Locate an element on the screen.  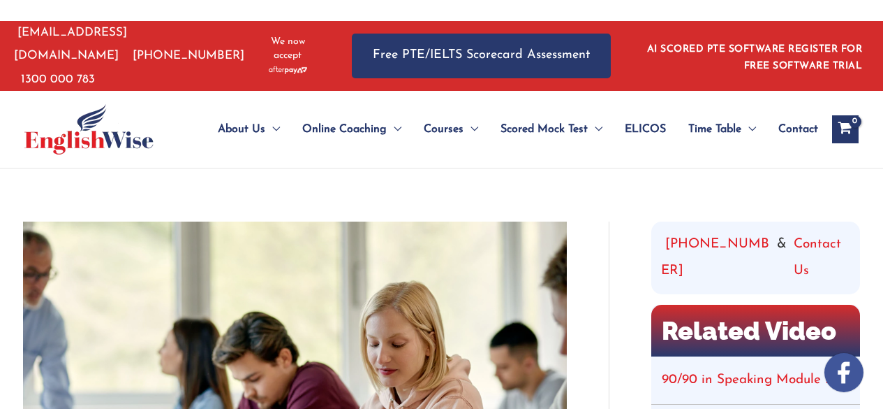
a: Time TableMenu Toggle is located at coordinates (722, 129).